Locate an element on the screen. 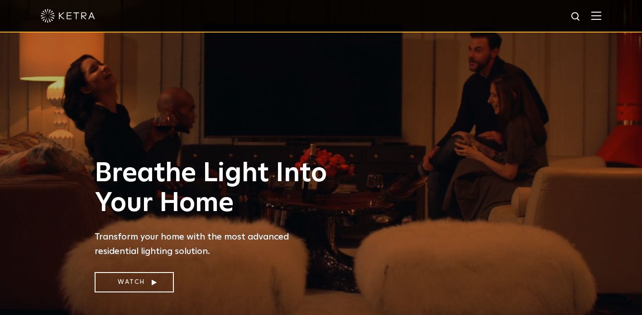 This screenshot has width=642, height=315. img: ketra-logo-2019-white is located at coordinates (68, 16).